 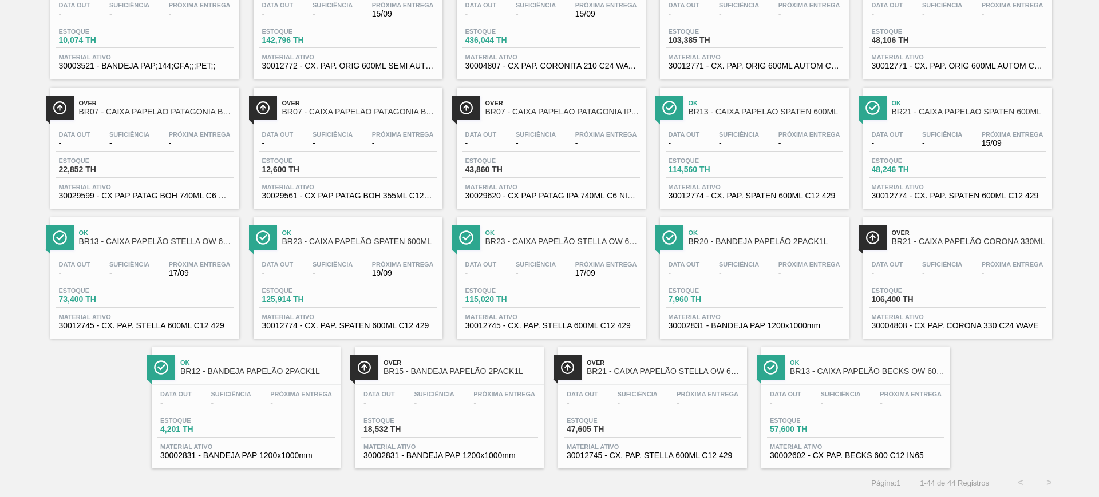 What do you see at coordinates (969, 242) in the screenshot?
I see `span: BR21 - CAIXA PAPELÃO CORONA 330ML` at bounding box center [969, 242].